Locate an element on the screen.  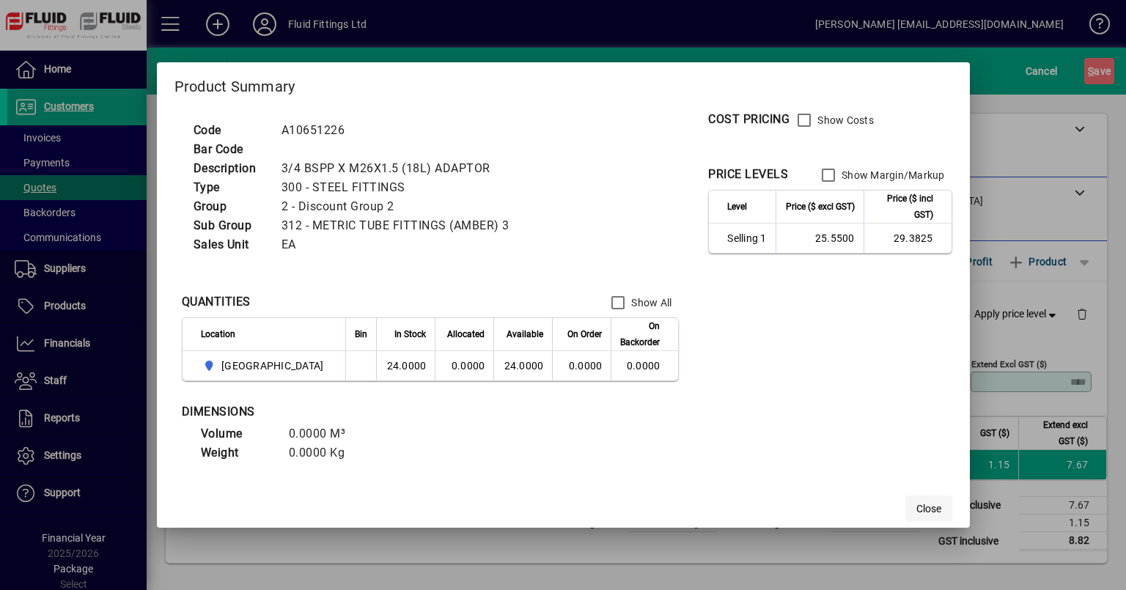
label: Show Margin/Markup is located at coordinates (891, 175).